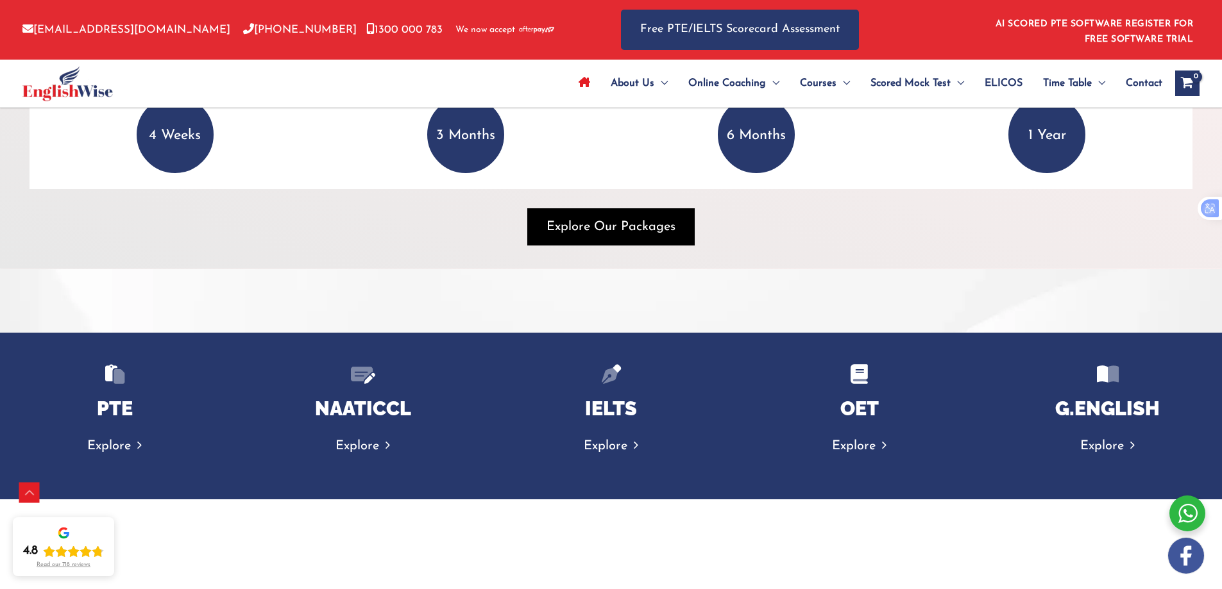  I want to click on div: Rating: 4.8 out of 5, so click(64, 552).